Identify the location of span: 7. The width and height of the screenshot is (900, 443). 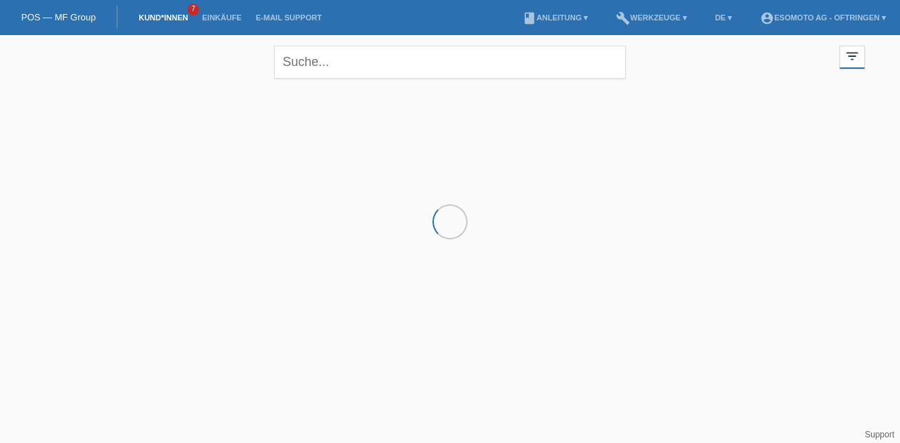
(193, 9).